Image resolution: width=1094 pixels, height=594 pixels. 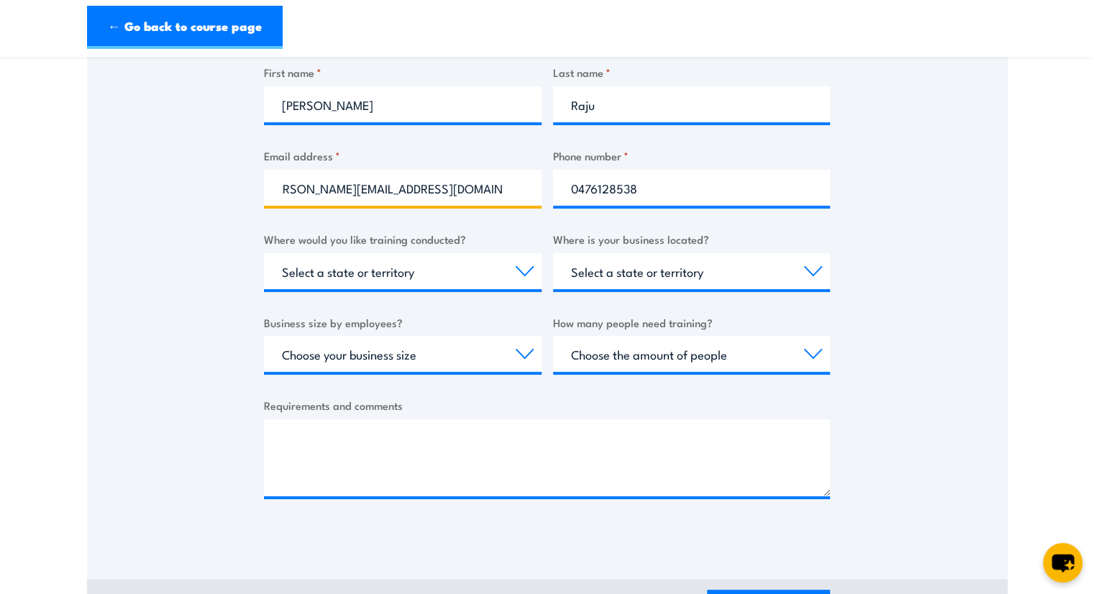 What do you see at coordinates (1063, 563) in the screenshot?
I see `button: chat-button` at bounding box center [1063, 563].